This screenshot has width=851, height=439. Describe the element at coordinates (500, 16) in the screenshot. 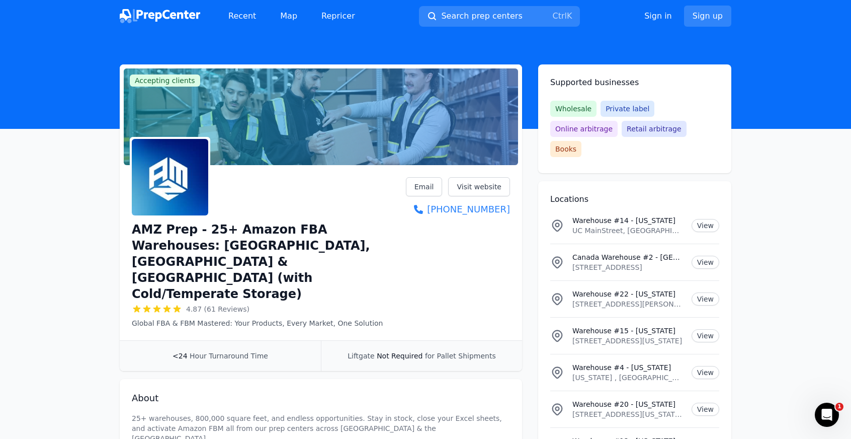

I see `button: Search prep centersCtrlK` at that location.